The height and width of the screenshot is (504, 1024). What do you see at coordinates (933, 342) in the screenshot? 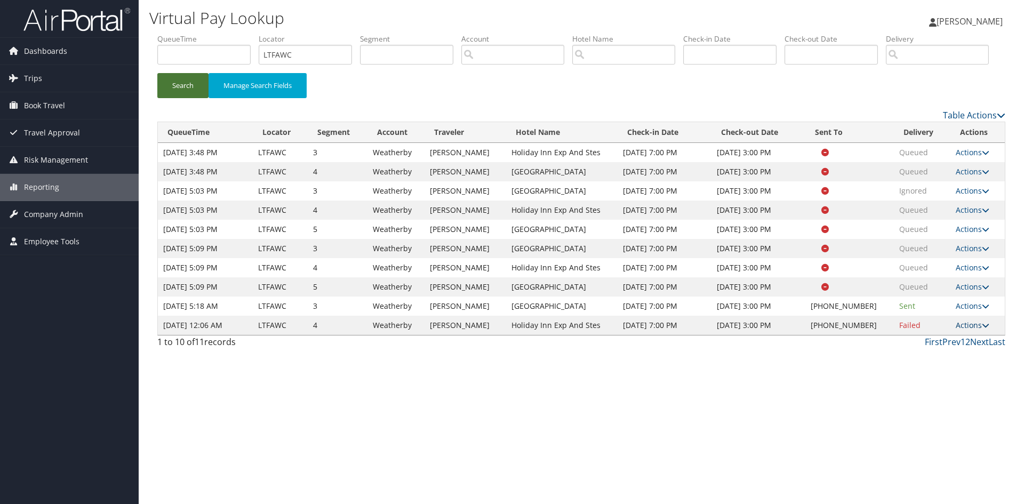
I see `a: First` at bounding box center [933, 342].